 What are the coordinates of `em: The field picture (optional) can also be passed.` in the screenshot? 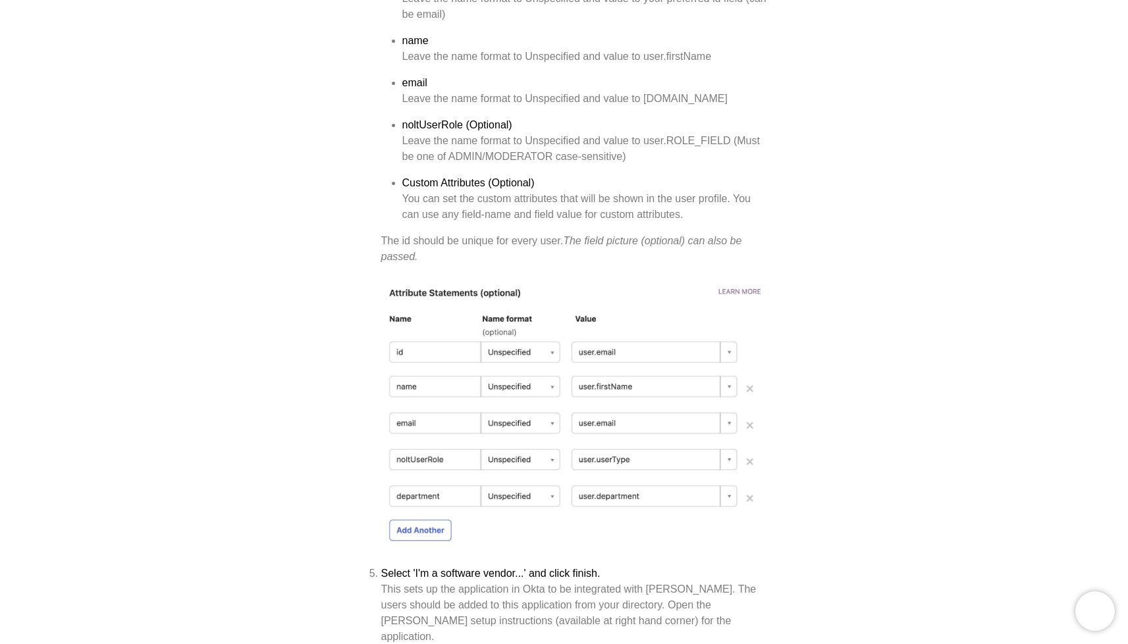 It's located at (562, 248).